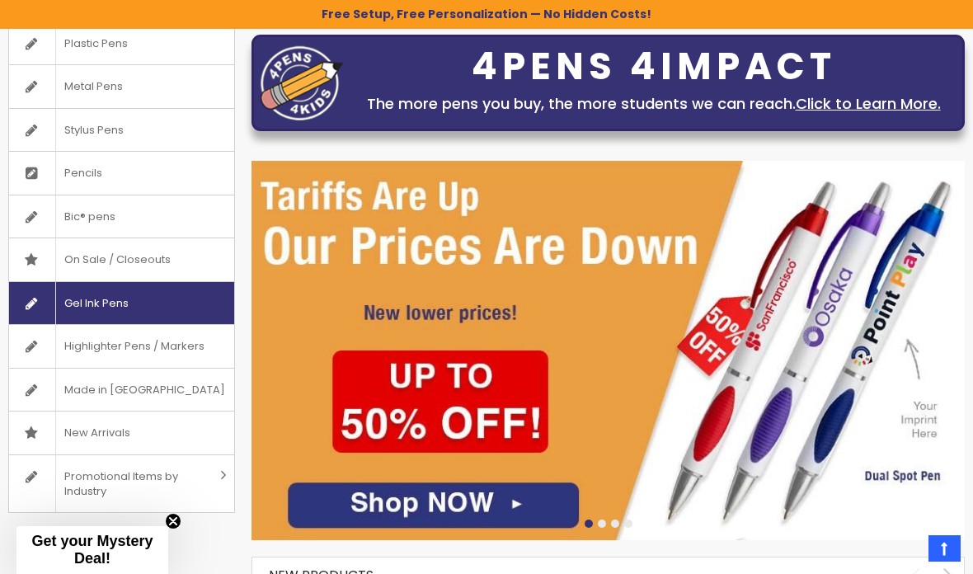 This screenshot has width=973, height=574. I want to click on span: Gel Ink Pens, so click(96, 303).